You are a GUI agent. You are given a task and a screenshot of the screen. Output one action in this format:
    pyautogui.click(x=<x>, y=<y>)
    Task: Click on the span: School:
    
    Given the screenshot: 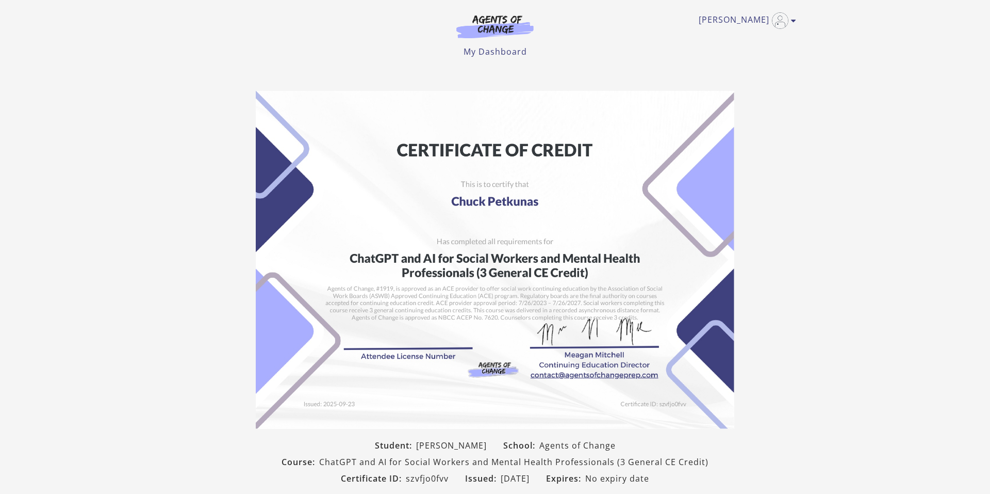 What is the action you would take?
    pyautogui.click(x=521, y=445)
    